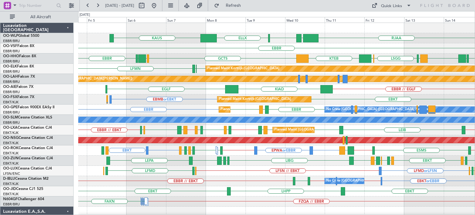  I want to click on button: Refresh, so click(230, 6).